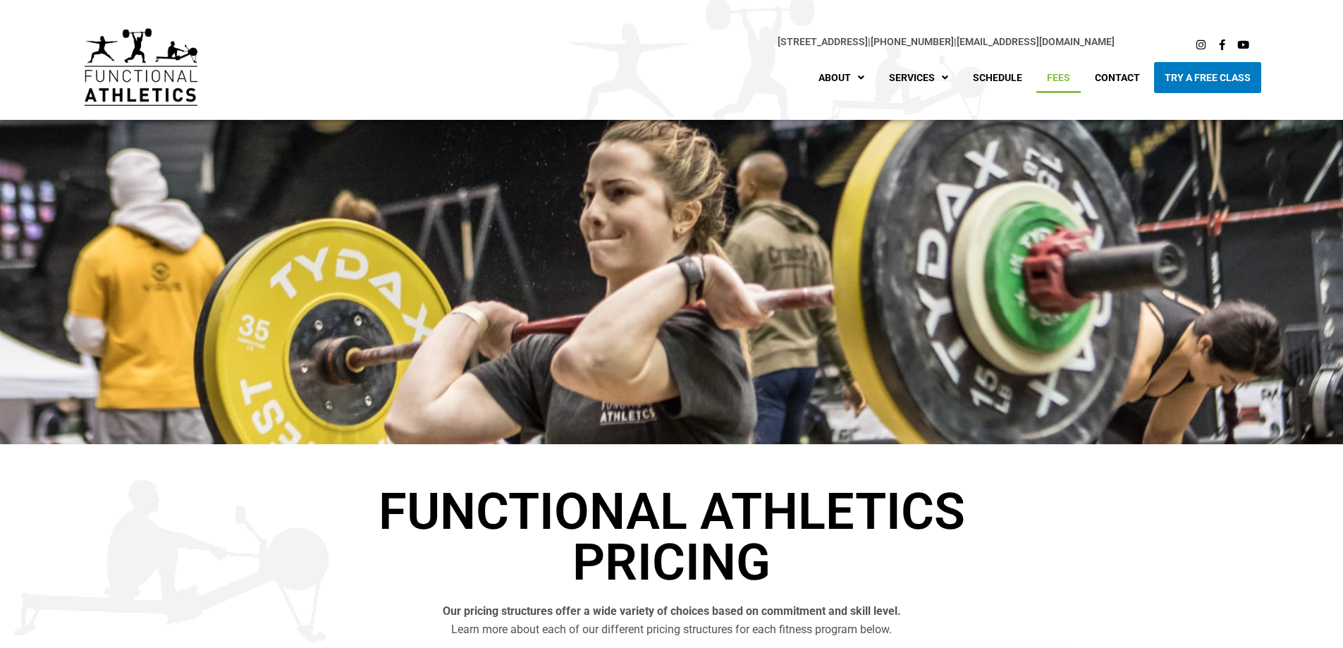  I want to click on a: About, so click(841, 78).